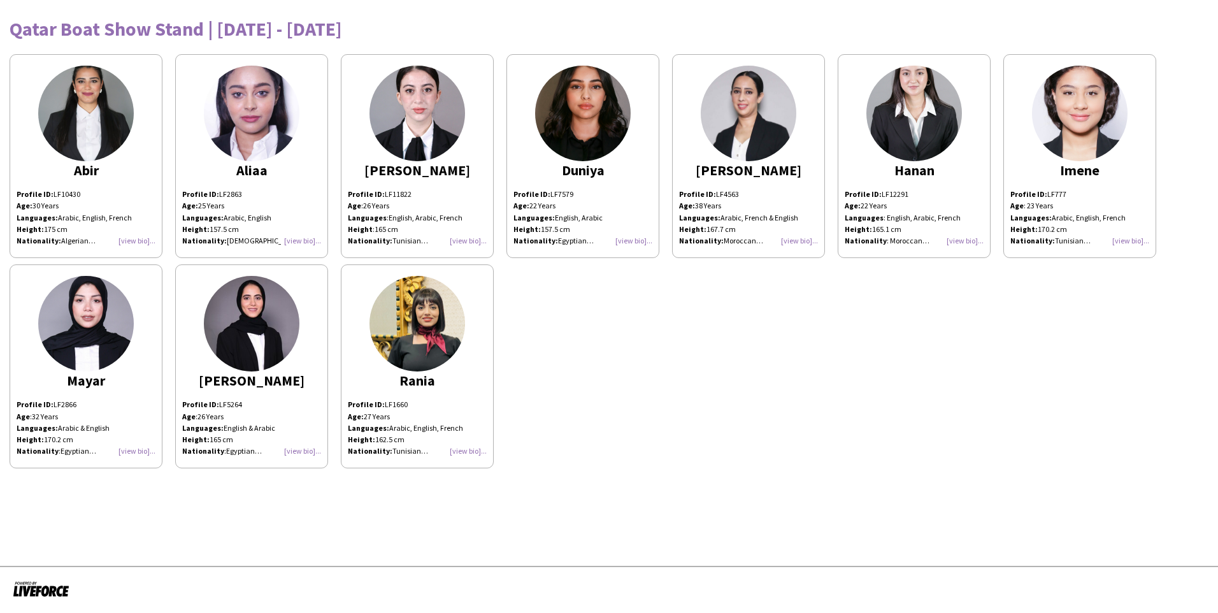 The width and height of the screenshot is (1218, 613). Describe the element at coordinates (858, 229) in the screenshot. I see `b: Height:` at that location.